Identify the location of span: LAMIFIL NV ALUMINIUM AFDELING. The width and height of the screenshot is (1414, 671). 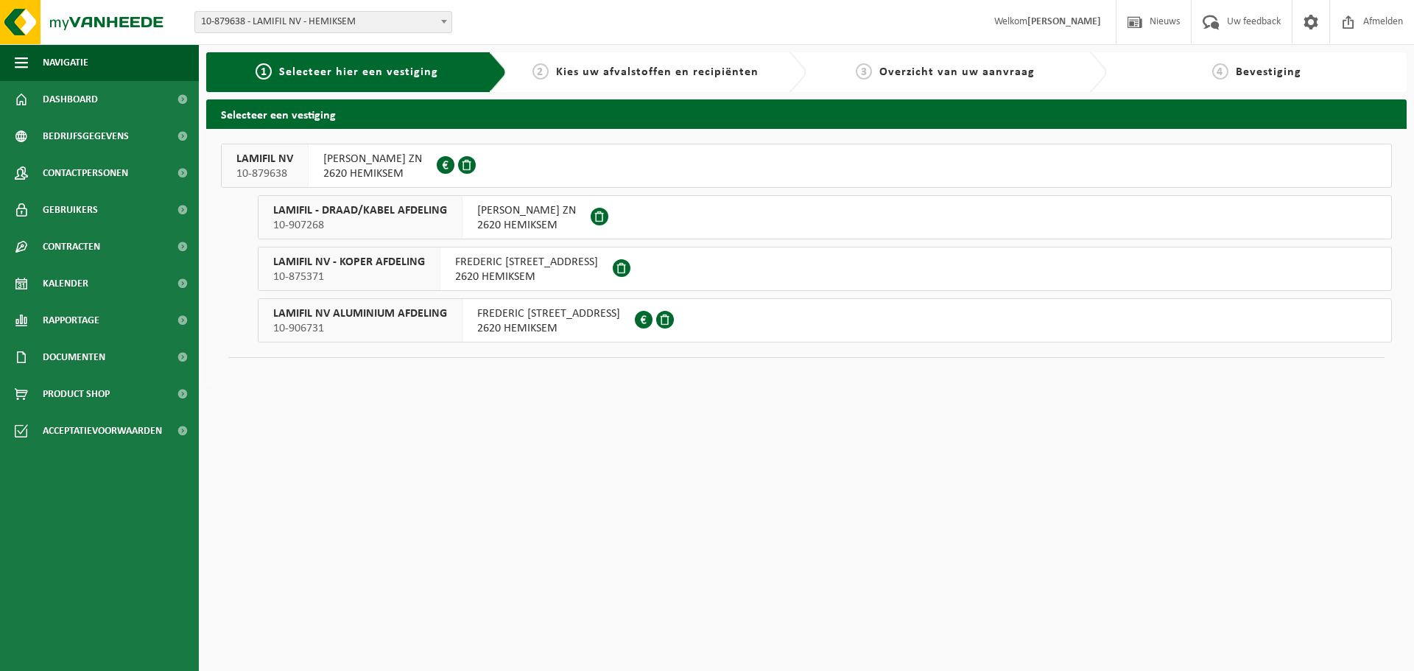
(360, 314).